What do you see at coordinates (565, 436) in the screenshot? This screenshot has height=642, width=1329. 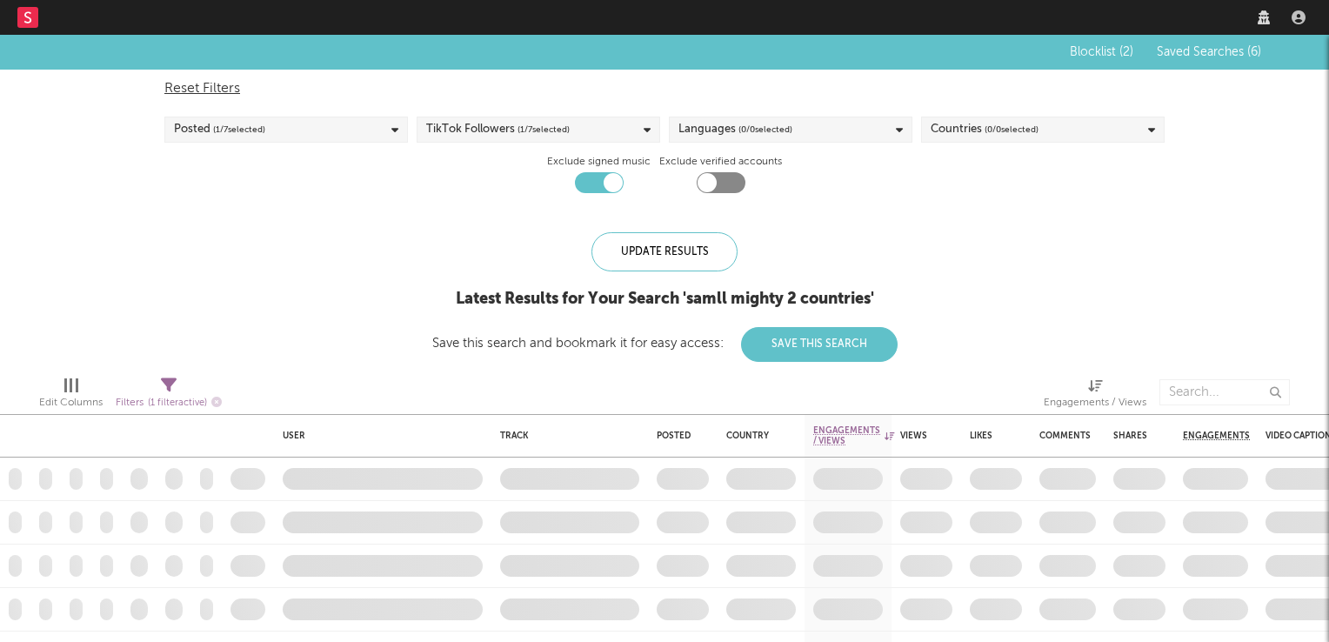 I see `div: Track` at bounding box center [565, 436].